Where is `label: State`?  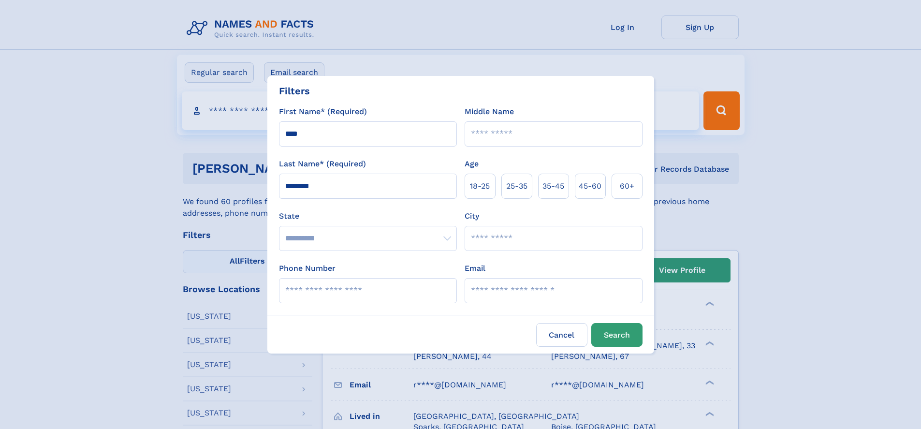 label: State is located at coordinates (368, 216).